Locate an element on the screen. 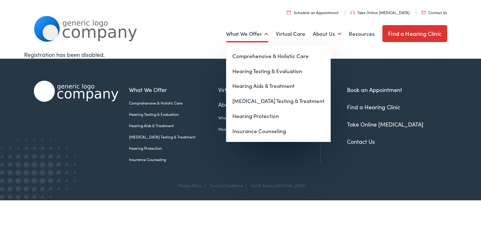  a: Book an Appointment is located at coordinates (375, 89).